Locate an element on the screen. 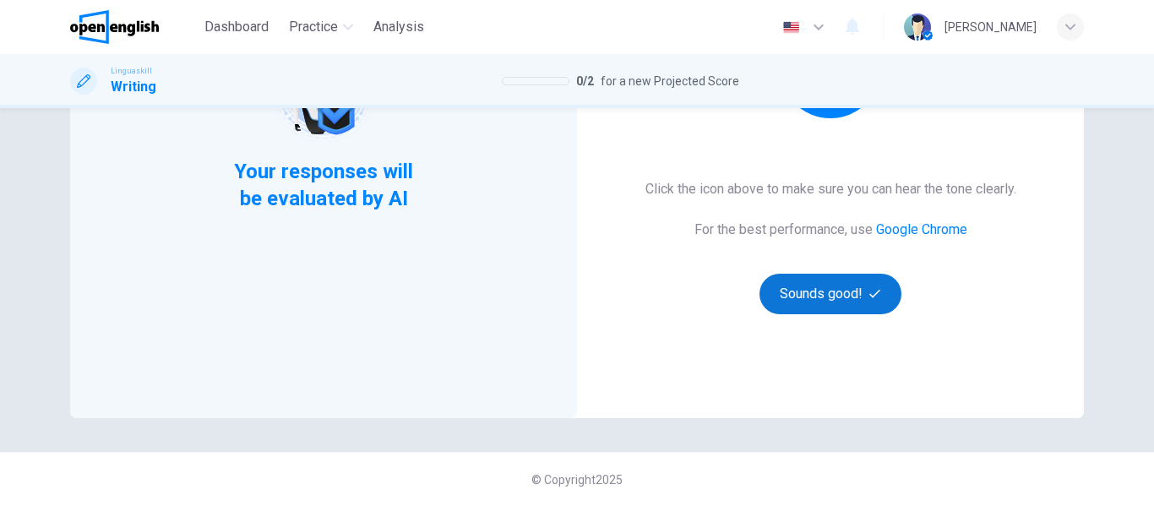 The width and height of the screenshot is (1154, 506). img: OpenEnglish logo is located at coordinates (114, 27).